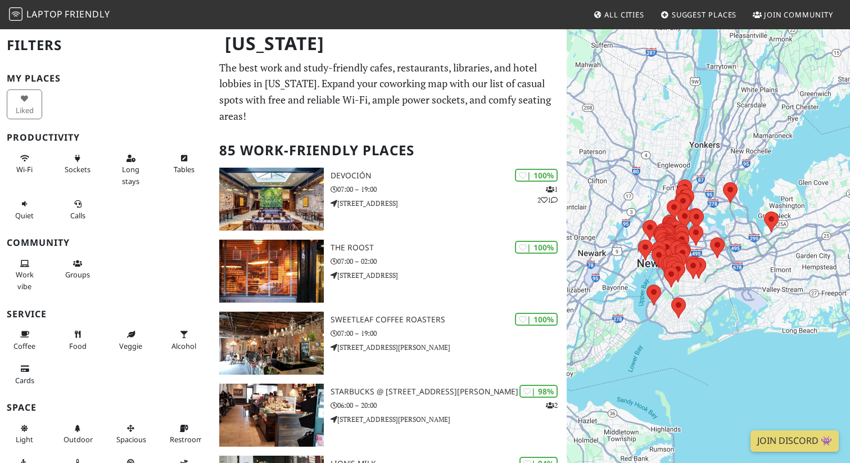  I want to click on p: 1 2 1, so click(548, 195).